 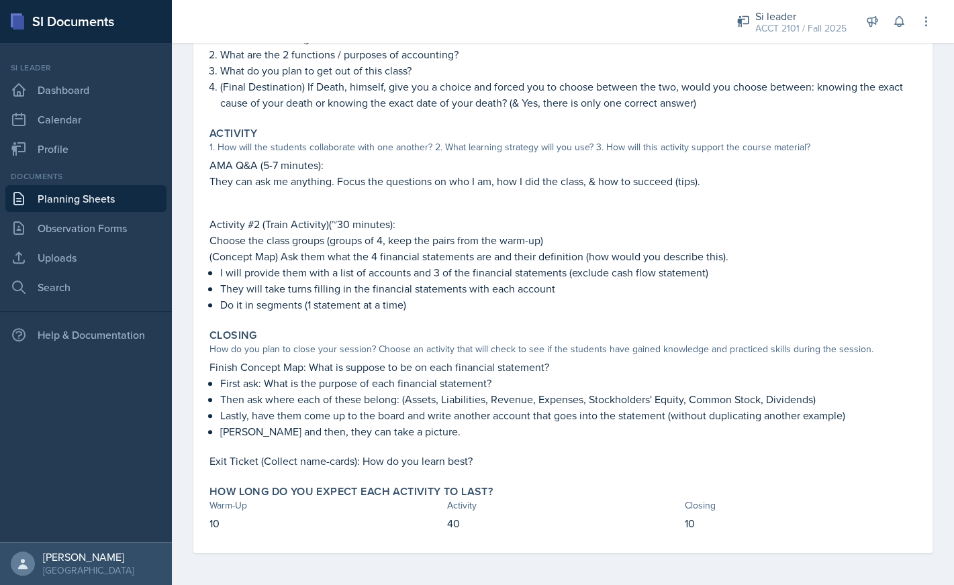 I want to click on a: Planning Sheets, so click(x=86, y=199).